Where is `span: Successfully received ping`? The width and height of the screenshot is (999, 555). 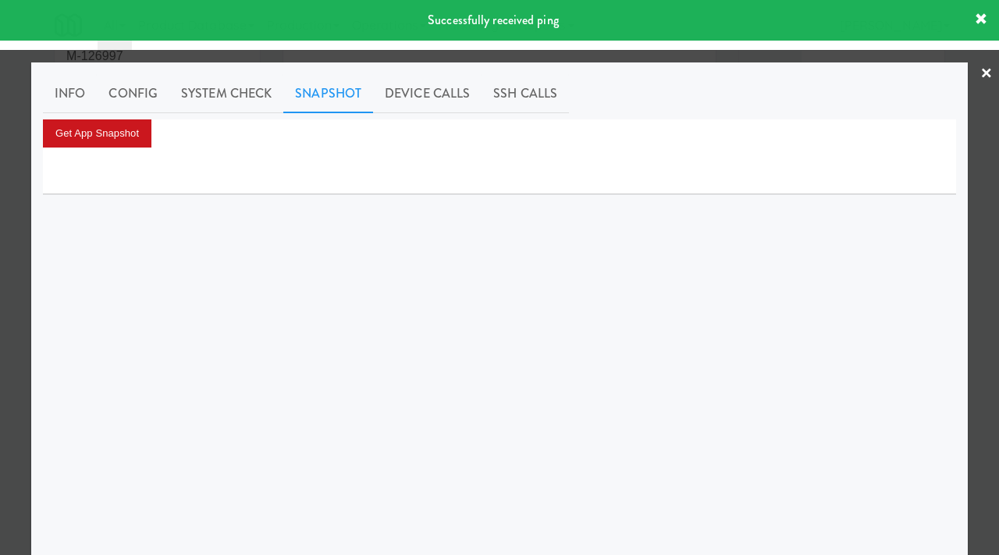 span: Successfully received ping is located at coordinates (493, 20).